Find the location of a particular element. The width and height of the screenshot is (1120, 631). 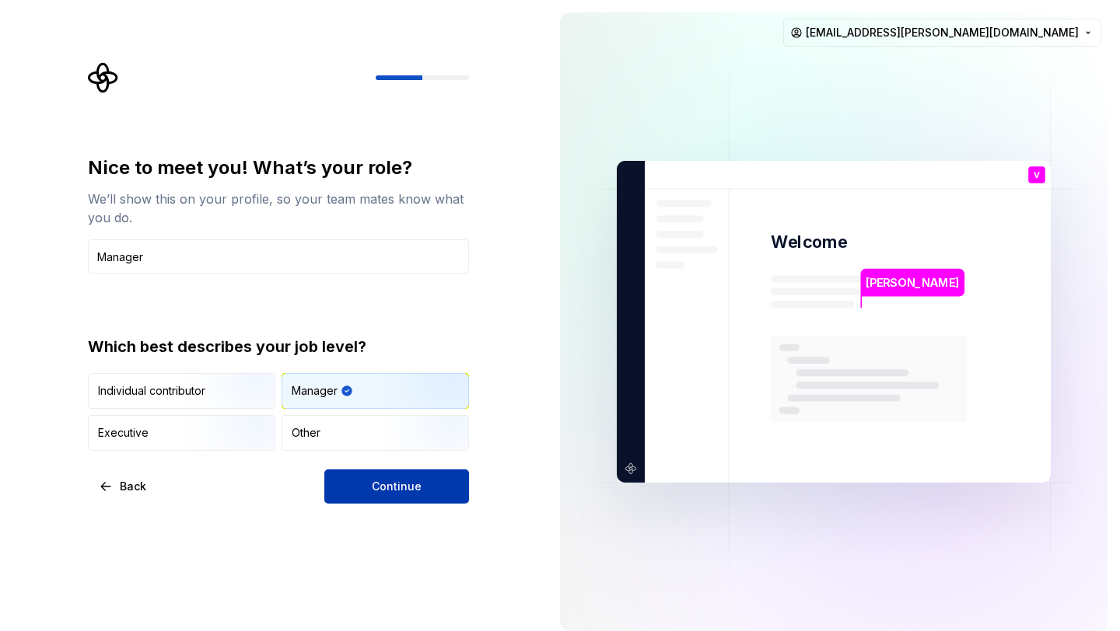

input: Job title is located at coordinates (278, 257).